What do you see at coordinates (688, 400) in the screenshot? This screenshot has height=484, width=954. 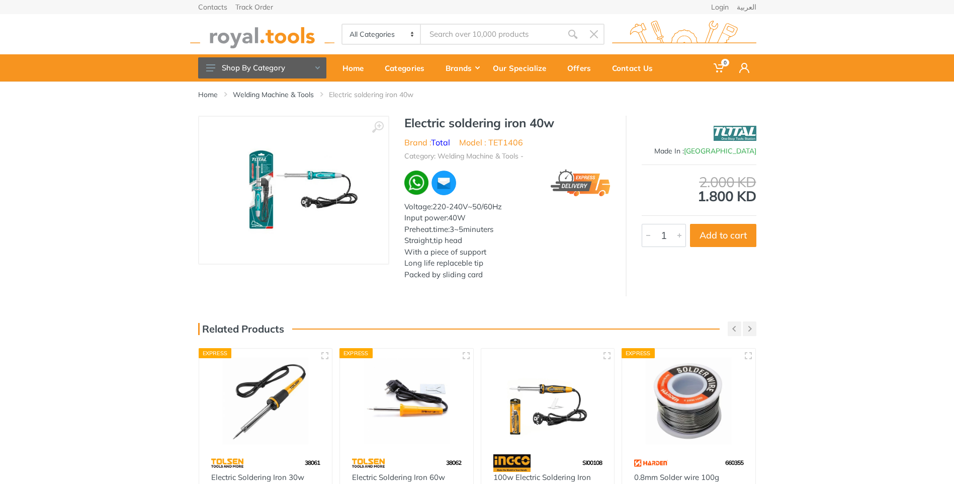 I see `img: Royal Tools - 0.8mm Solder wire 100g` at bounding box center [688, 400].